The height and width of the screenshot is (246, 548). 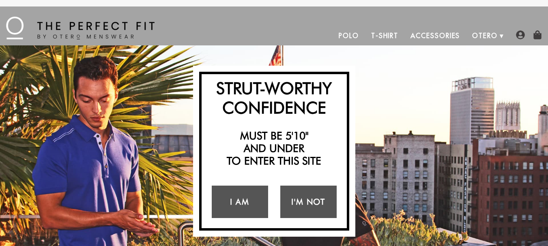 What do you see at coordinates (384, 36) in the screenshot?
I see `a: T-Shirt` at bounding box center [384, 36].